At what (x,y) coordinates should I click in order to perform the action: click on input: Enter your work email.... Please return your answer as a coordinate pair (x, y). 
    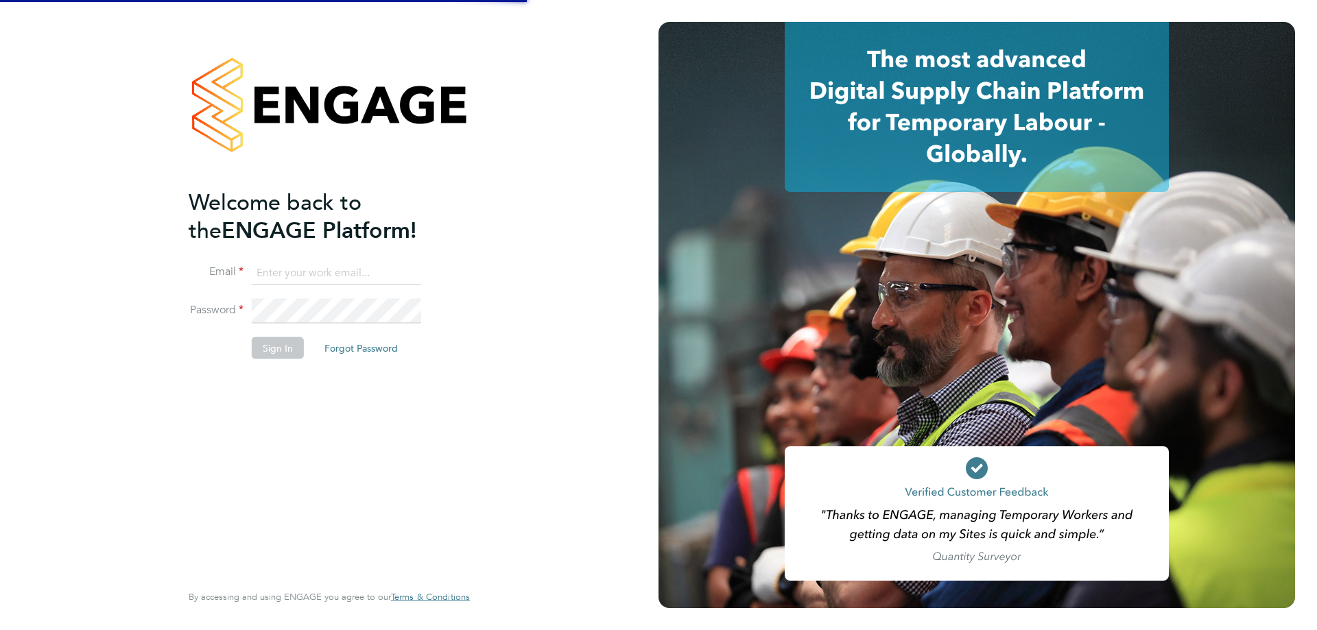
    Looking at the image, I should click on (336, 273).